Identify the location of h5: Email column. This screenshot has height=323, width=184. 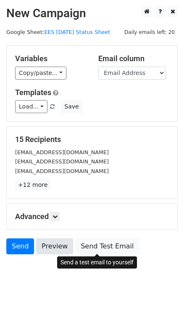
(133, 59).